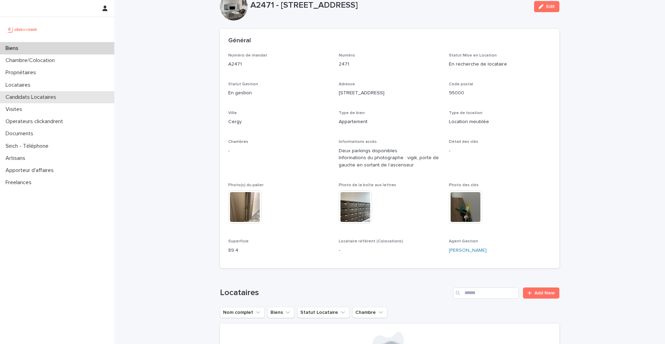 Image resolution: width=665 pixels, height=344 pixels. Describe the element at coordinates (500, 64) in the screenshot. I see `p: En recherche de locataire` at that location.